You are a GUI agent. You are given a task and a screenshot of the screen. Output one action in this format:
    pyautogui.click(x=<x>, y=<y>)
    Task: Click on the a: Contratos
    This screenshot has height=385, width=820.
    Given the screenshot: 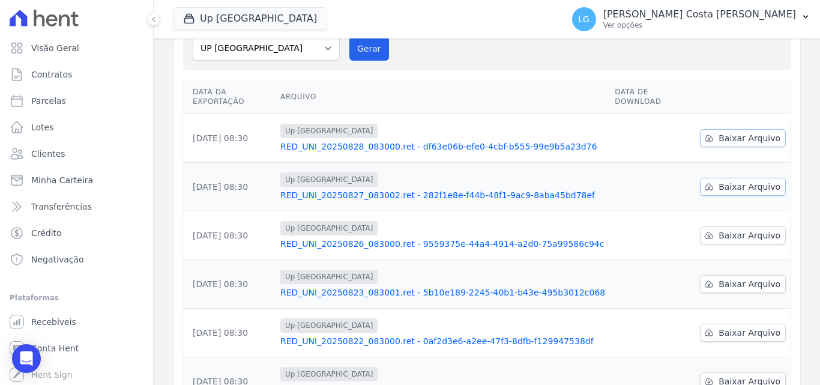 What is the action you would take?
    pyautogui.click(x=76, y=74)
    